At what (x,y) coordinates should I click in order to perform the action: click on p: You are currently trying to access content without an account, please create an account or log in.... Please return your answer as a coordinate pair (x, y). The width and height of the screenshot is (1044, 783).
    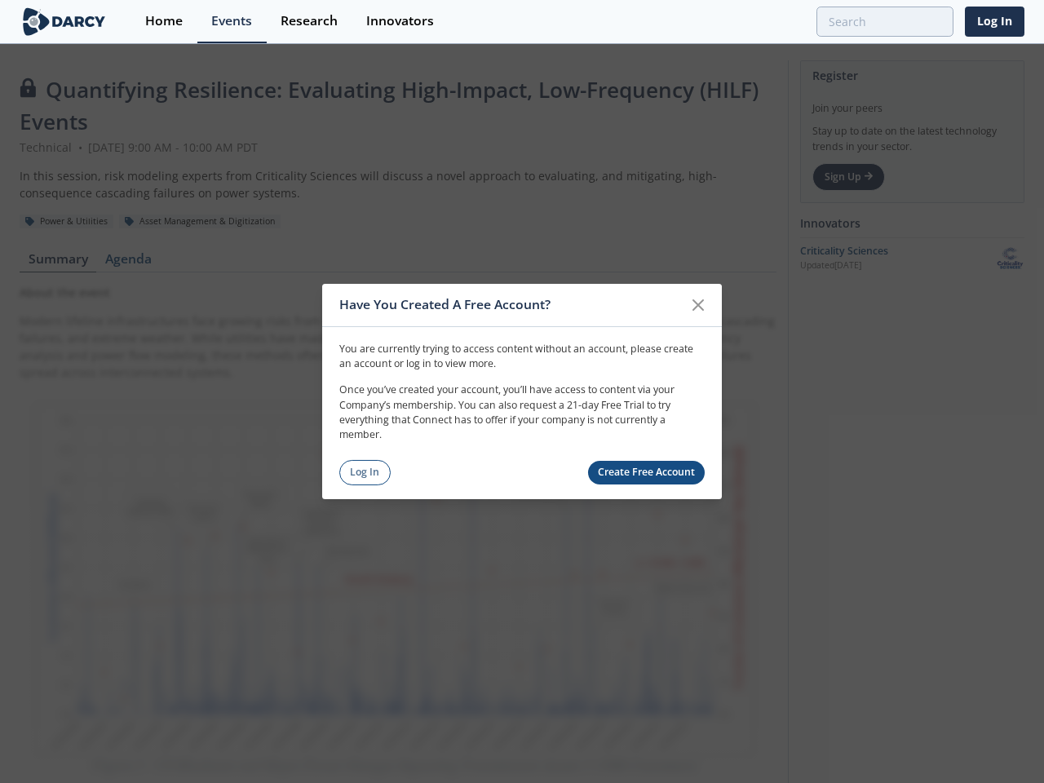
    Looking at the image, I should click on (522, 356).